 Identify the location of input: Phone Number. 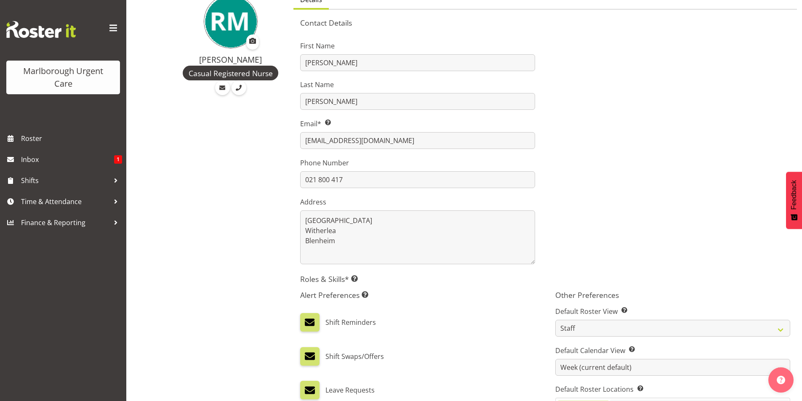
(418, 180).